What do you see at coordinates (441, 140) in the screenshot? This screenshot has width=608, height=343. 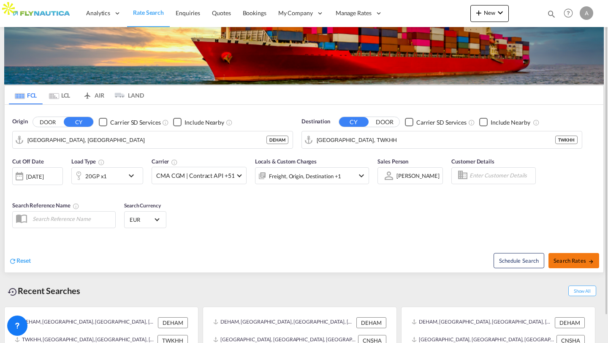 I see `md-input-container: Kaohsiung, TWKHH` at bounding box center [441, 140].